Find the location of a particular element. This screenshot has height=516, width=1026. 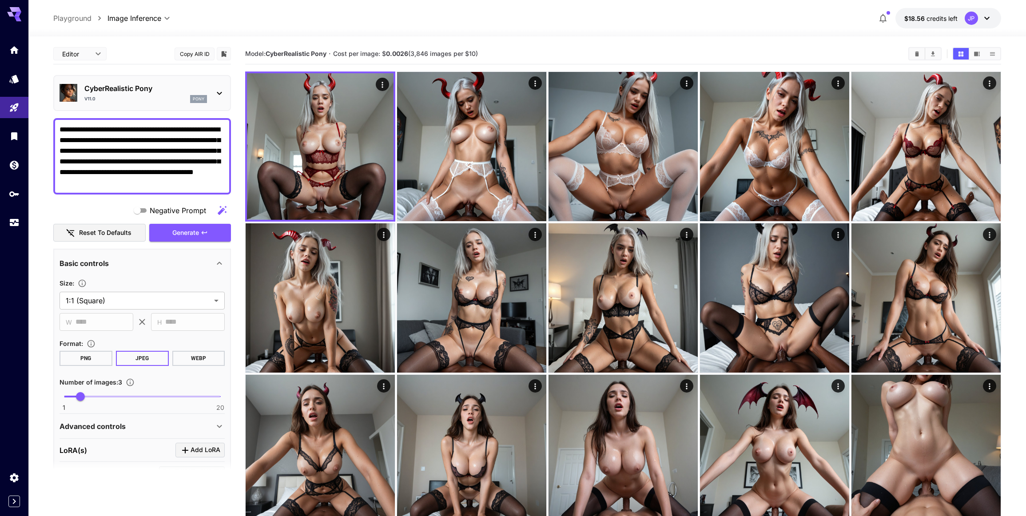

span: H is located at coordinates (159, 322).